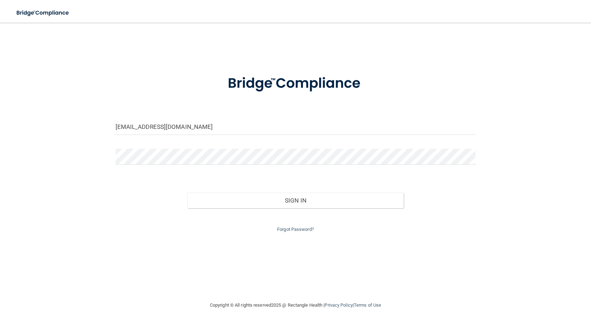  Describe the element at coordinates (296, 127) in the screenshot. I see `input: Email` at that location.